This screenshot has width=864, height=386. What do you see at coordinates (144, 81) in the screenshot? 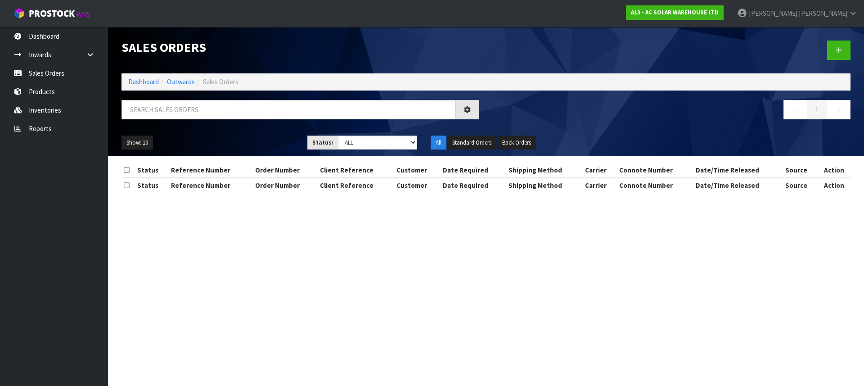
I see `a: Dashboard` at bounding box center [144, 81].